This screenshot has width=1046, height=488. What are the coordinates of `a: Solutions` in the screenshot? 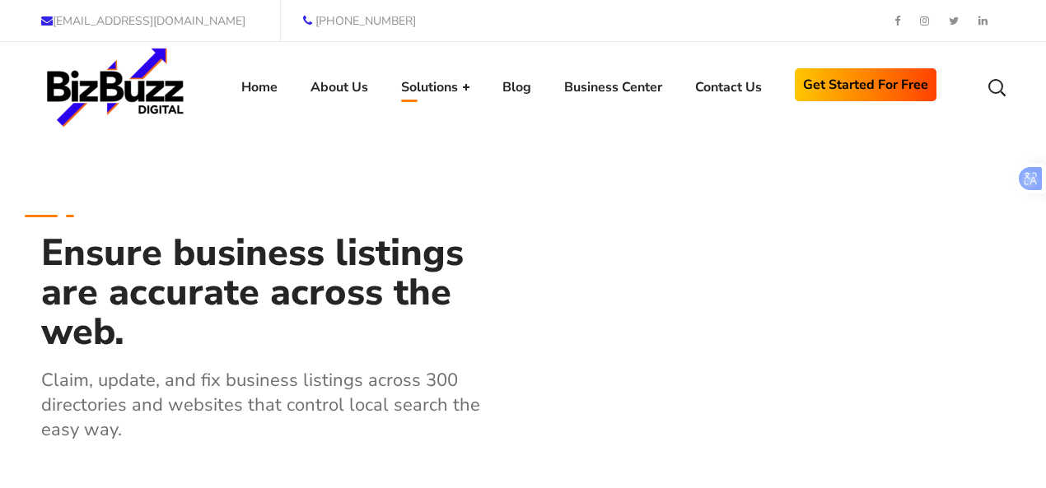 It's located at (435, 87).